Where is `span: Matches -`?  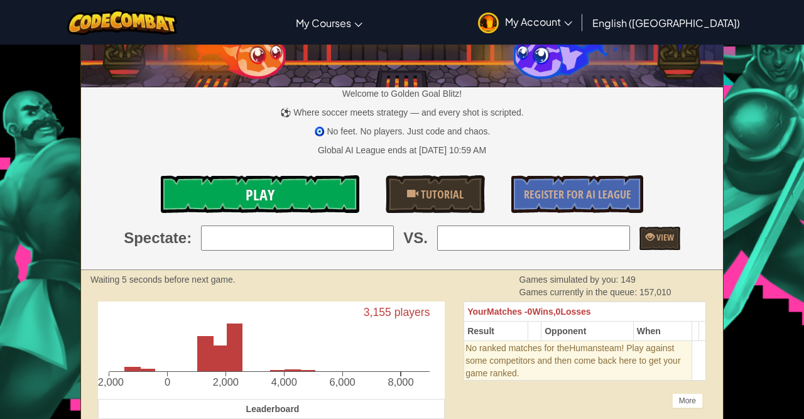
span: Matches - is located at coordinates (507, 312).